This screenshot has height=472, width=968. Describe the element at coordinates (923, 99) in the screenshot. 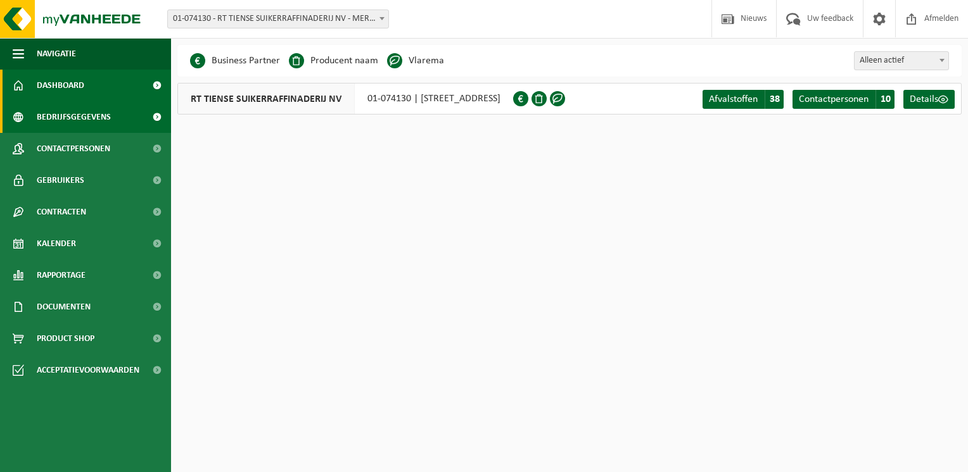

I see `span: Details` at that location.